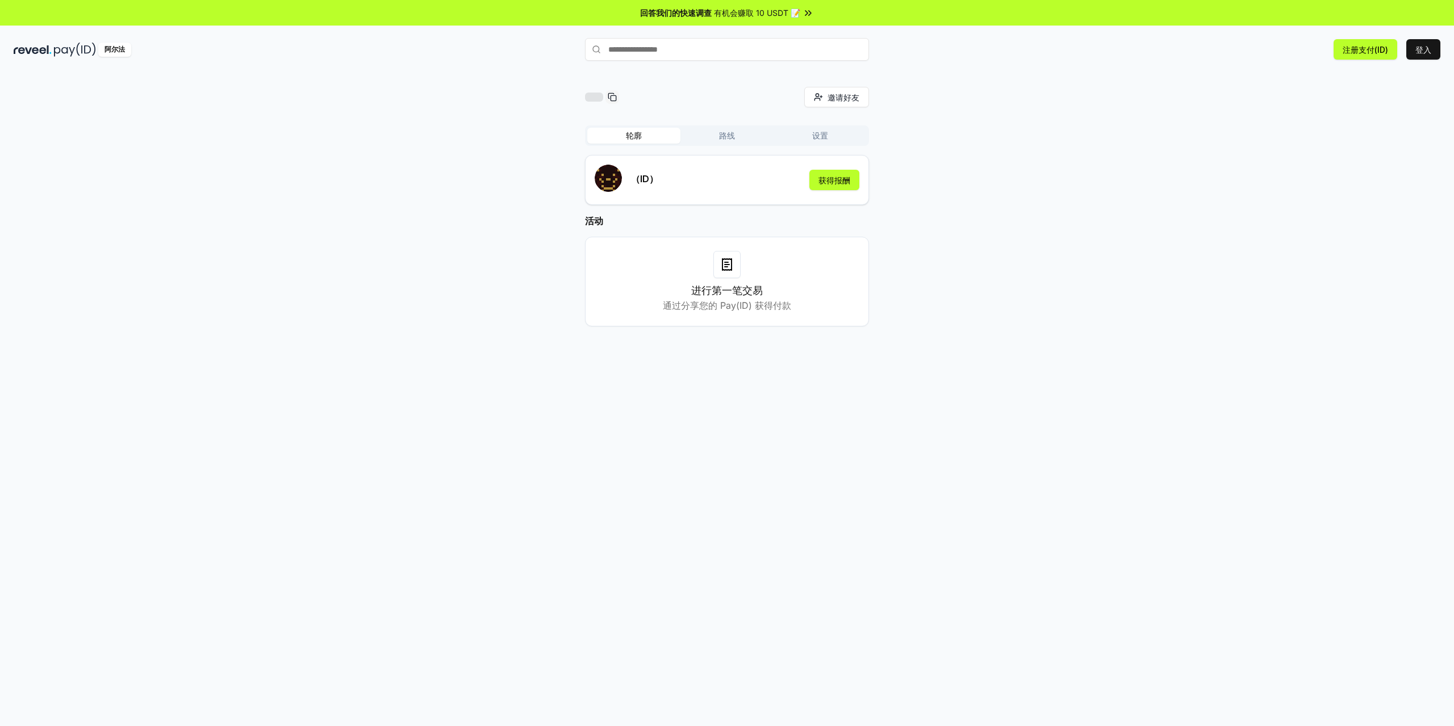 The height and width of the screenshot is (726, 1454). What do you see at coordinates (676, 12) in the screenshot?
I see `font: 回答我们的快速调查` at bounding box center [676, 12].